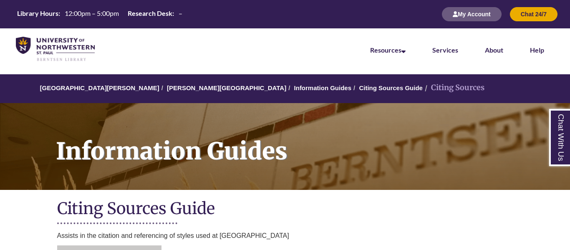 The image size is (570, 250). What do you see at coordinates (472, 14) in the screenshot?
I see `button: My Account` at bounding box center [472, 14].